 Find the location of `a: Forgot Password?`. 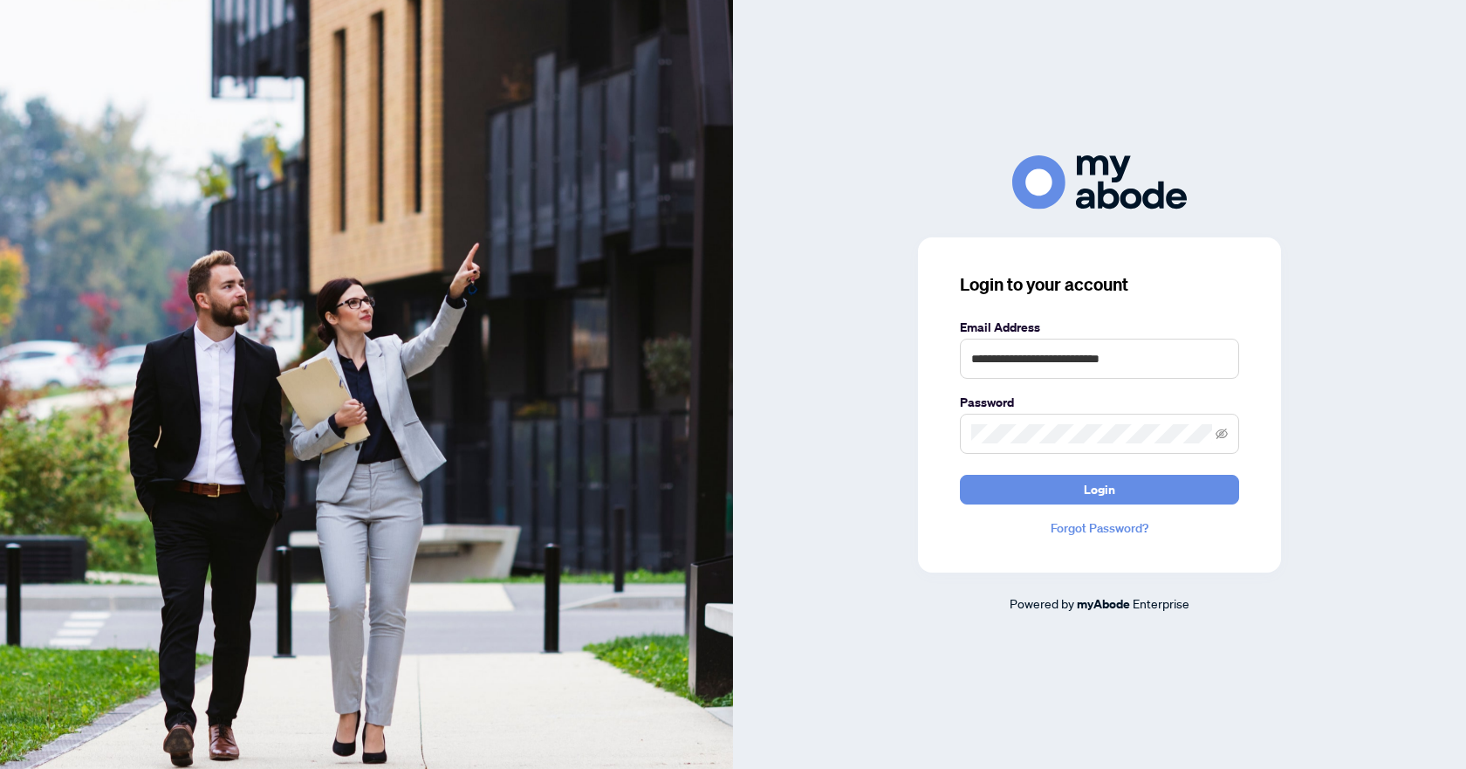

a: Forgot Password? is located at coordinates (1099, 528).